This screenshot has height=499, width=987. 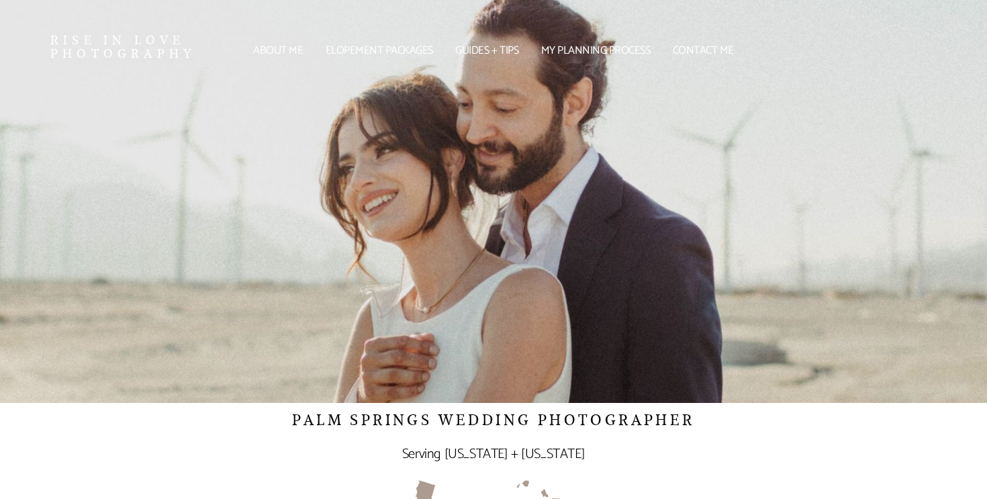 What do you see at coordinates (135, 47) in the screenshot?
I see `span: Rise in Love Photography` at bounding box center [135, 47].